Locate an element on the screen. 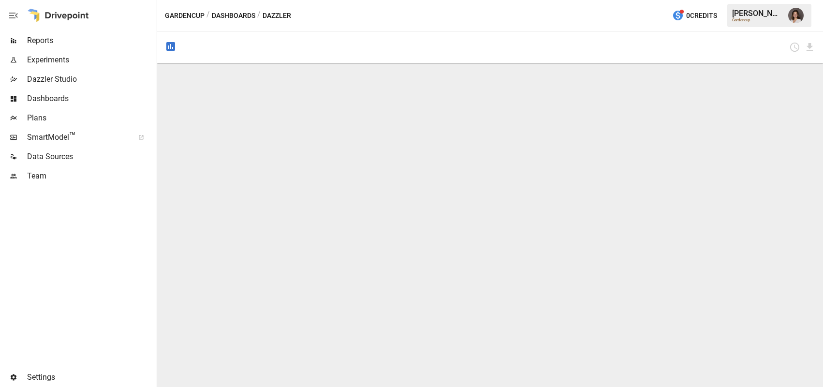 Image resolution: width=823 pixels, height=387 pixels. span: Reports is located at coordinates (91, 41).